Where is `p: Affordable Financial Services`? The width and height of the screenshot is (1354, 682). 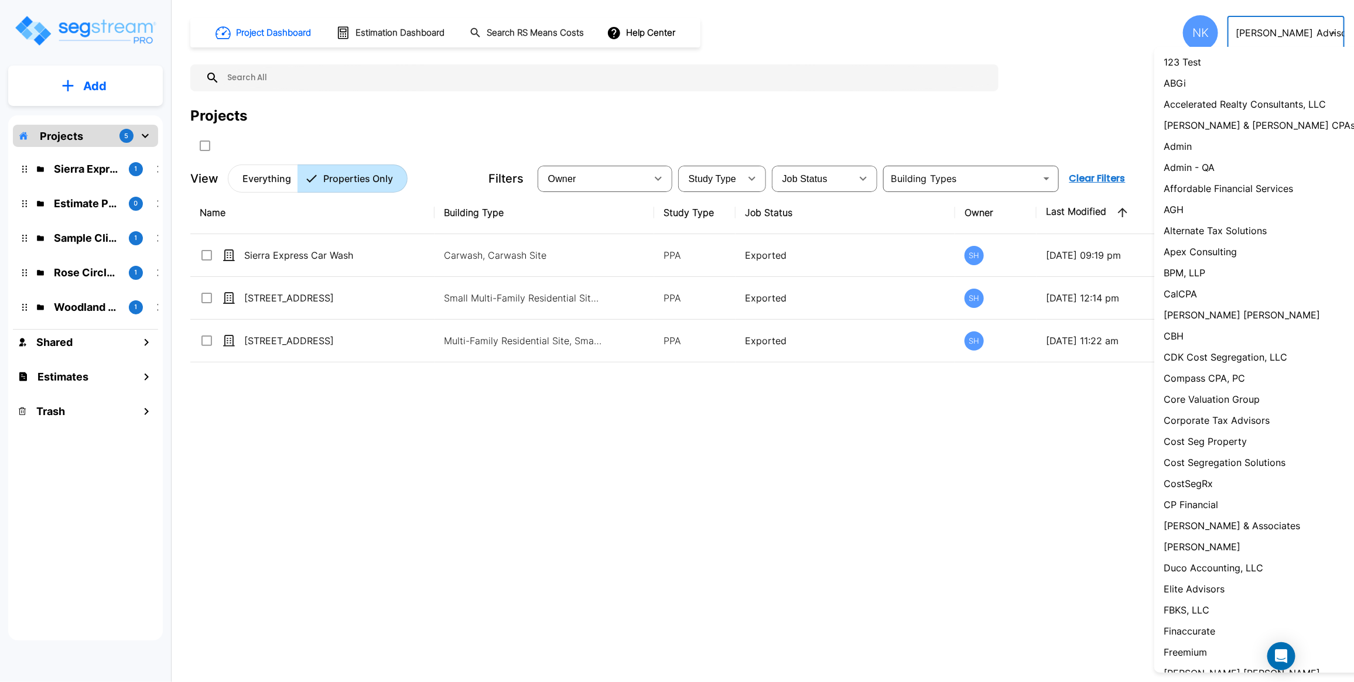 p: Affordable Financial Services is located at coordinates (1228, 189).